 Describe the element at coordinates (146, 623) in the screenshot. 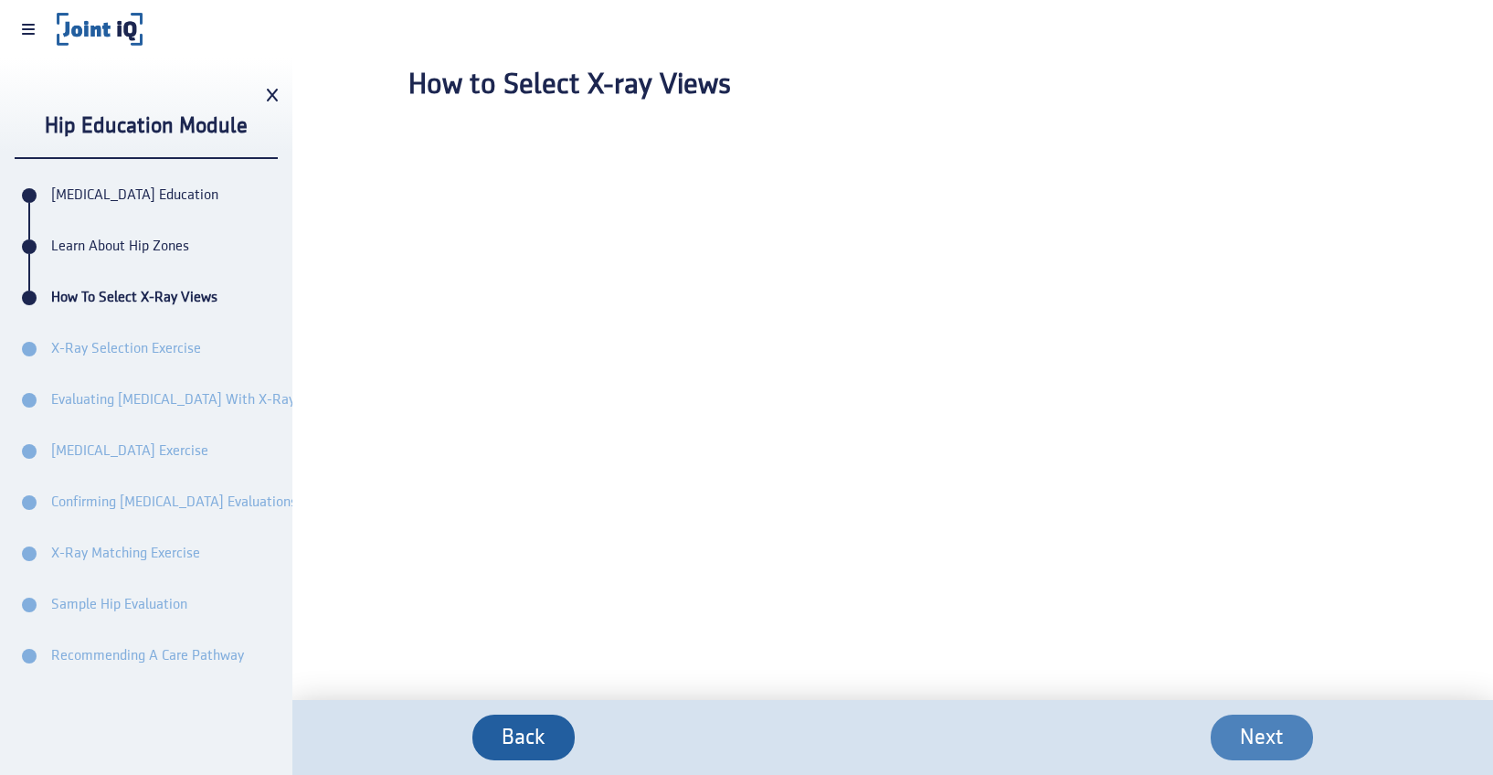

I see `div: Sample hip Evaluation` at that location.